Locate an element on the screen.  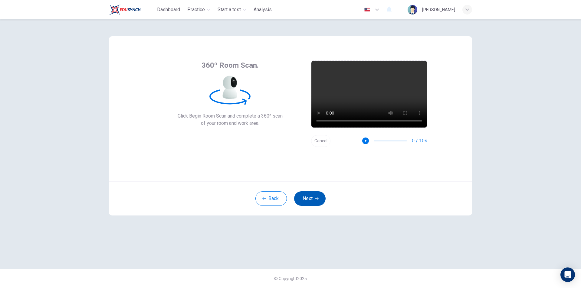
a: Dashboard is located at coordinates (168, 10).